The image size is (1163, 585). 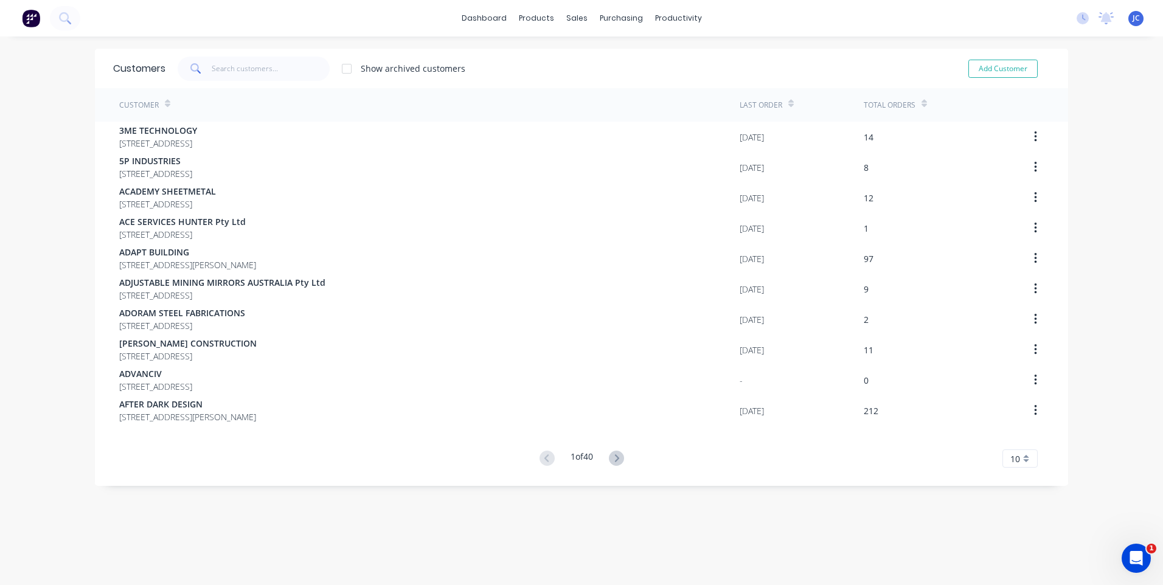 What do you see at coordinates (866, 380) in the screenshot?
I see `div: 0` at bounding box center [866, 380].